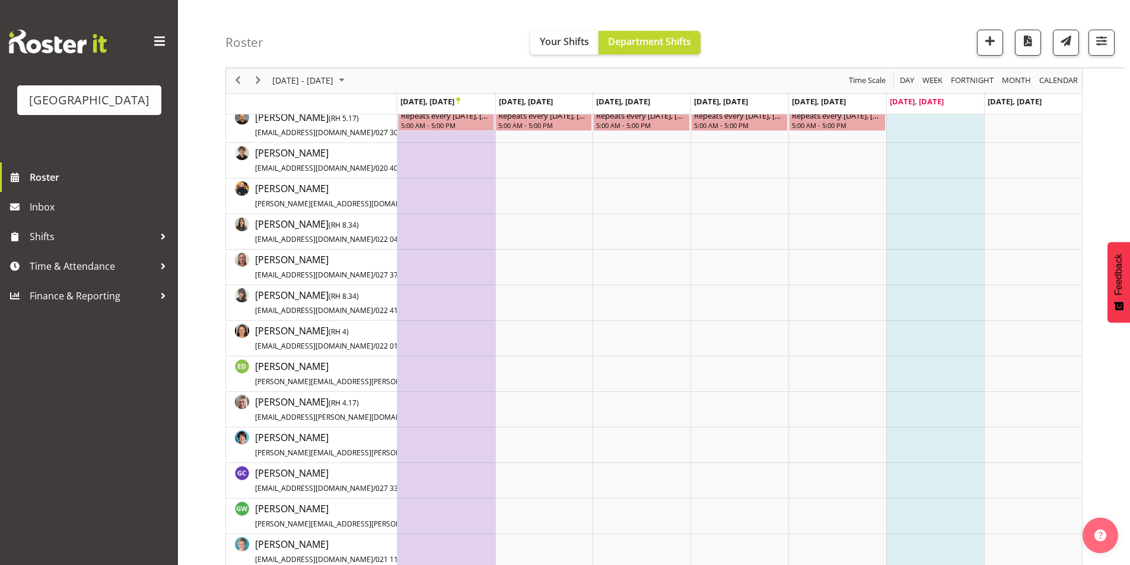  I want to click on span: RH 8.34, so click(343, 225).